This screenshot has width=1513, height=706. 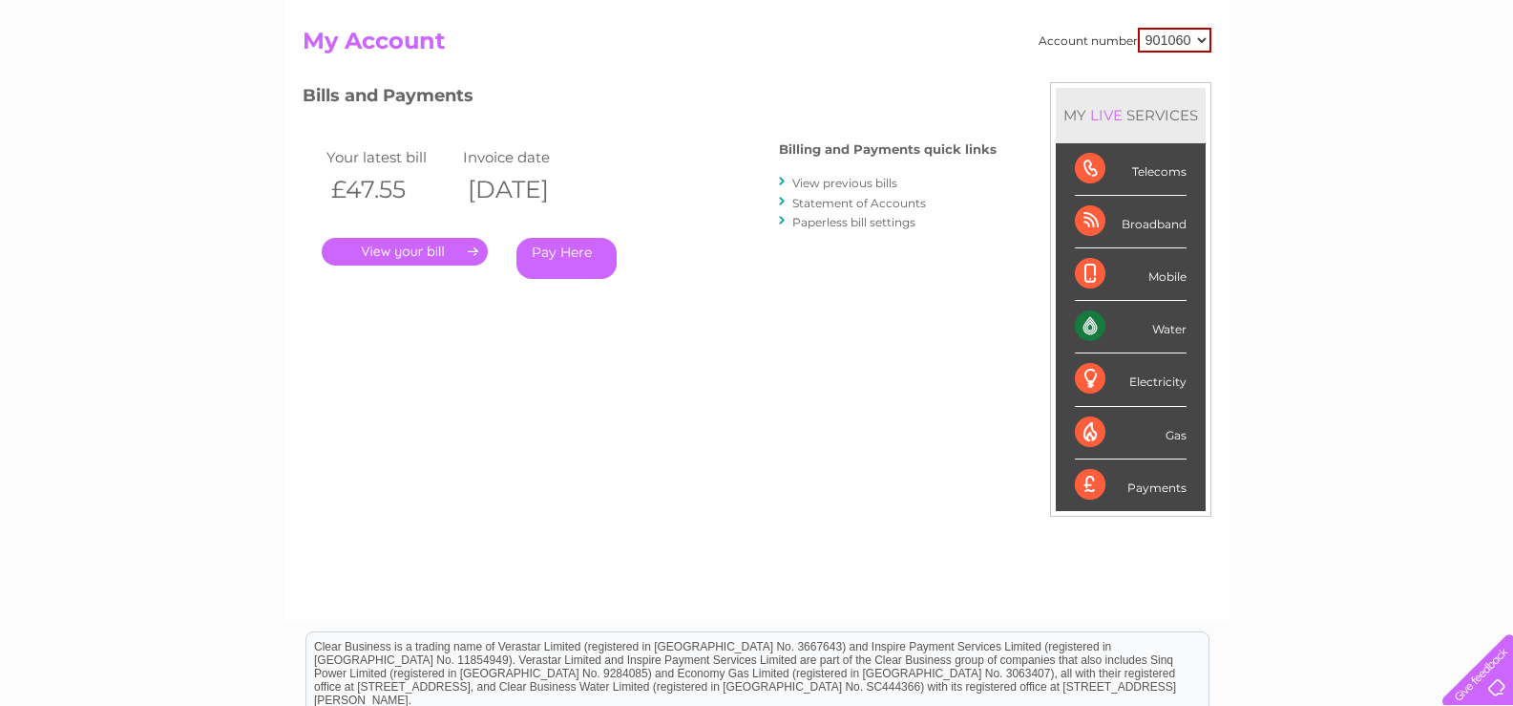 I want to click on h2: My Account, so click(x=757, y=46).